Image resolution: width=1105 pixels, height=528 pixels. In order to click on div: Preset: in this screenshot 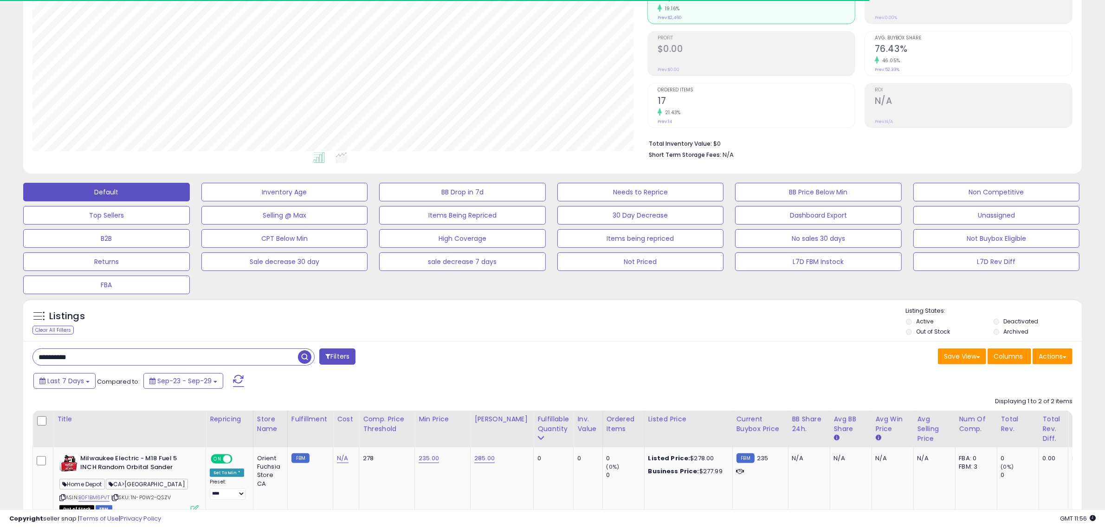, I will do `click(228, 489)`.